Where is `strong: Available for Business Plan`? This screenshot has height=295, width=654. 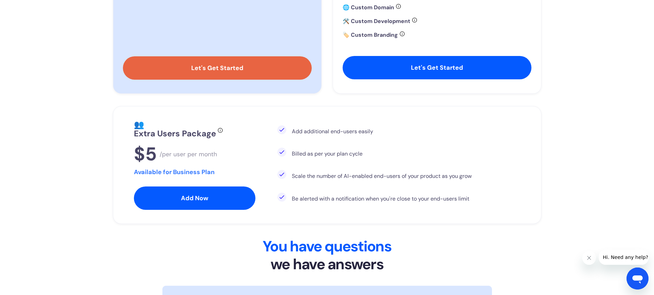 strong: Available for Business Plan is located at coordinates (174, 172).